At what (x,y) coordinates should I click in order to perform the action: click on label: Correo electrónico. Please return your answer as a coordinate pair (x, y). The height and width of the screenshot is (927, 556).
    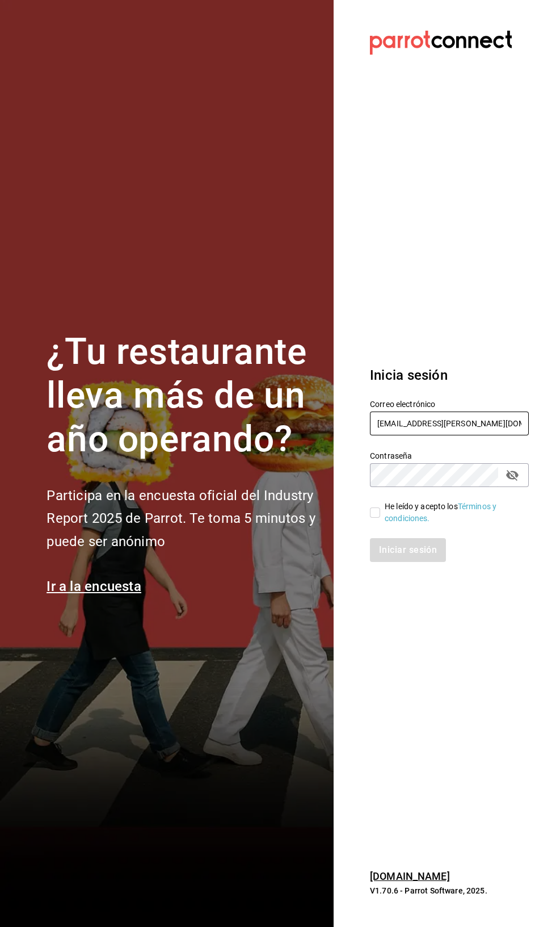
    Looking at the image, I should click on (450, 404).